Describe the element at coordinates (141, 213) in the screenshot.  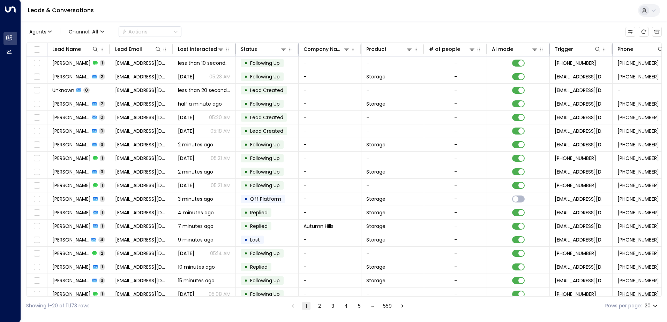
I see `span: vk.vipul91@gmail.com` at that location.